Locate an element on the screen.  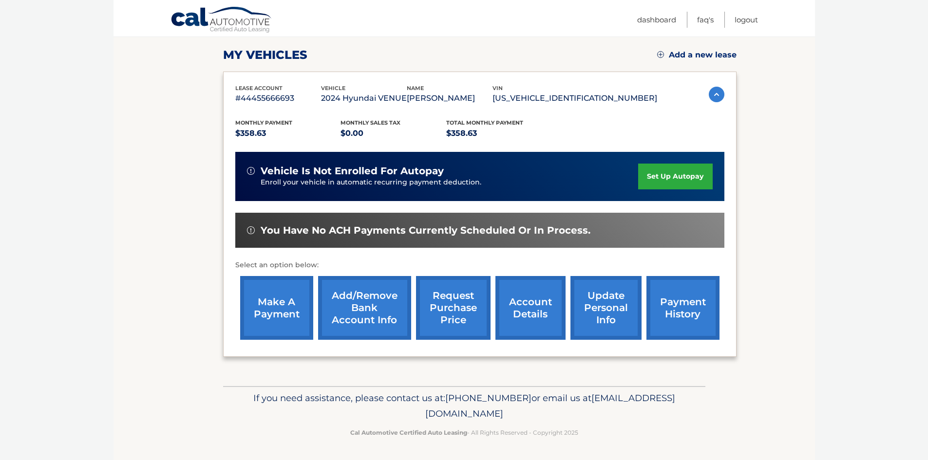
a: payment history is located at coordinates (683, 308).